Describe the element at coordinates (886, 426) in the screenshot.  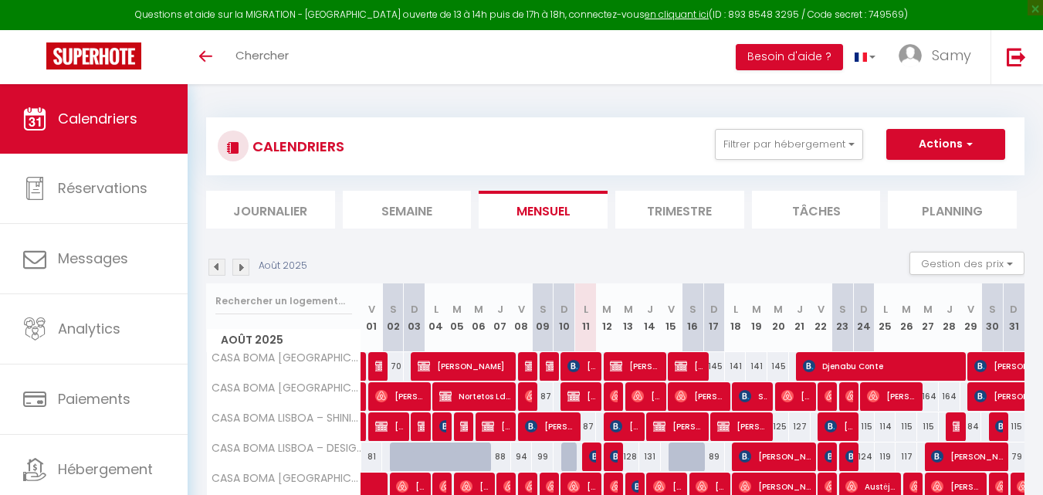
I see `div: 114` at that location.